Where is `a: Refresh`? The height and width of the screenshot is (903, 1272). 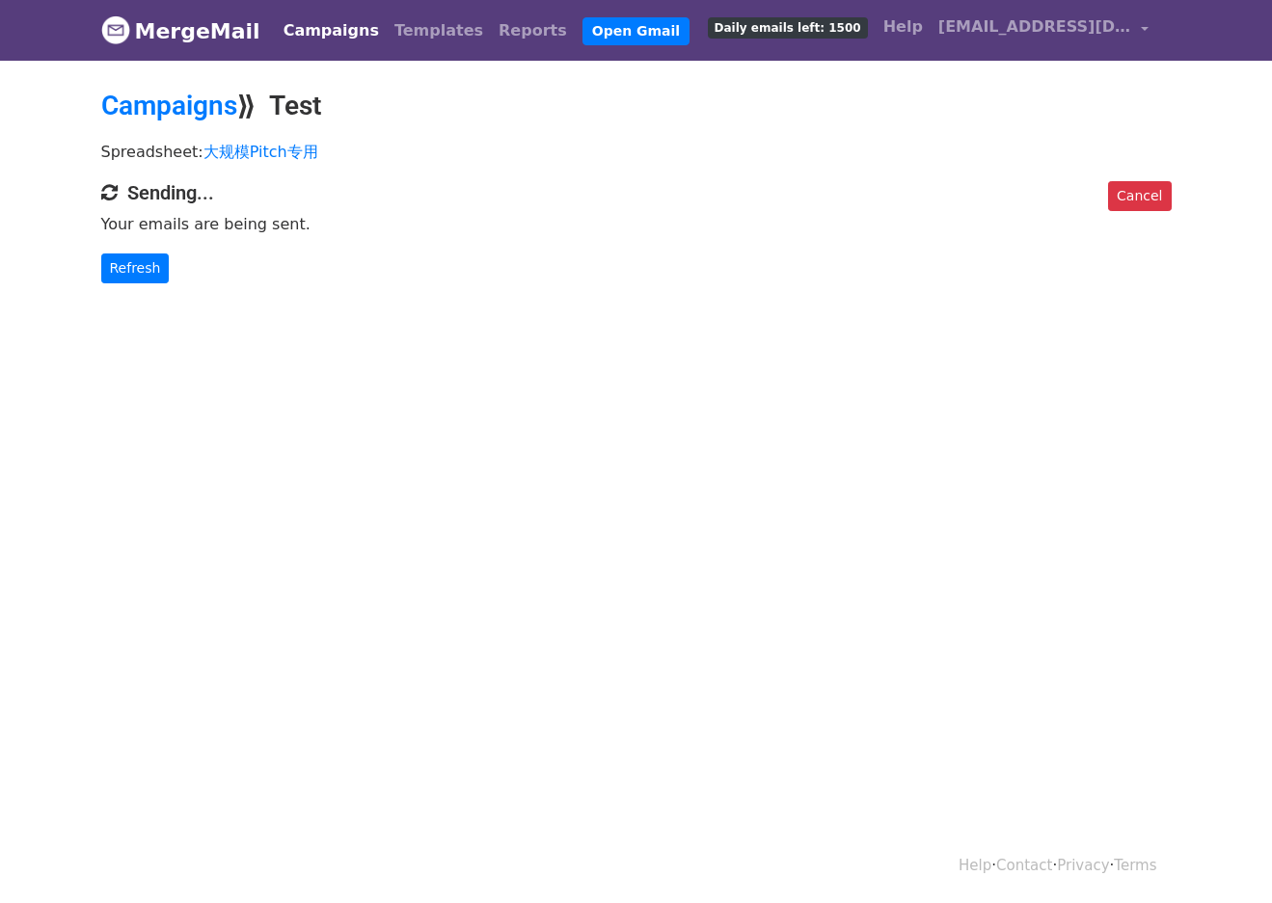
a: Refresh is located at coordinates (135, 268).